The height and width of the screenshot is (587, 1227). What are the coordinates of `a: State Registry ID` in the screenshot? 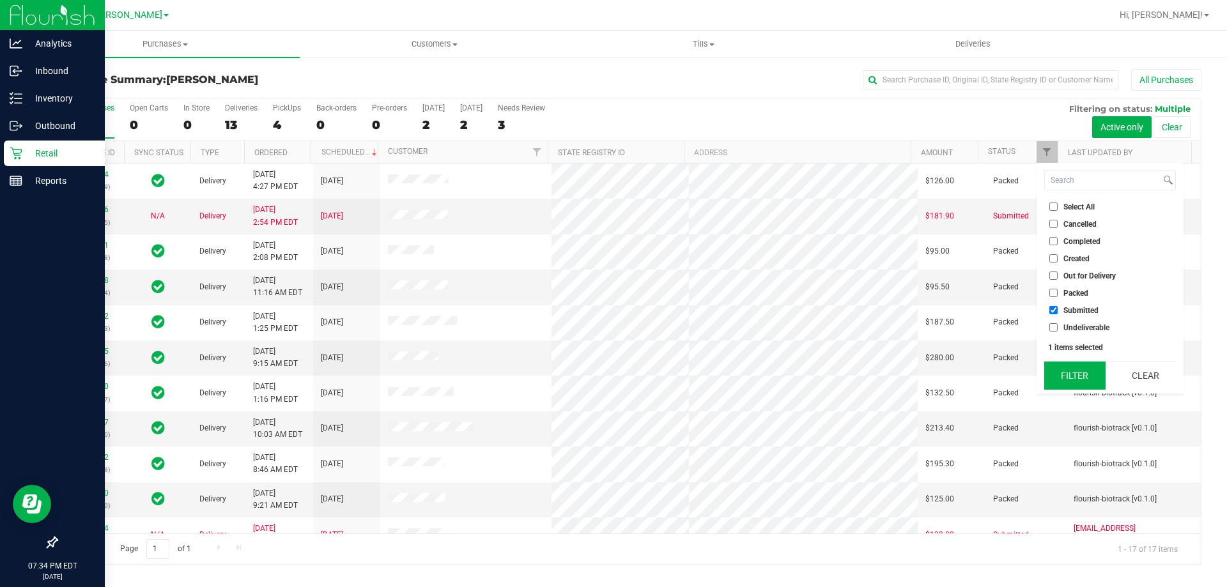 It's located at (591, 153).